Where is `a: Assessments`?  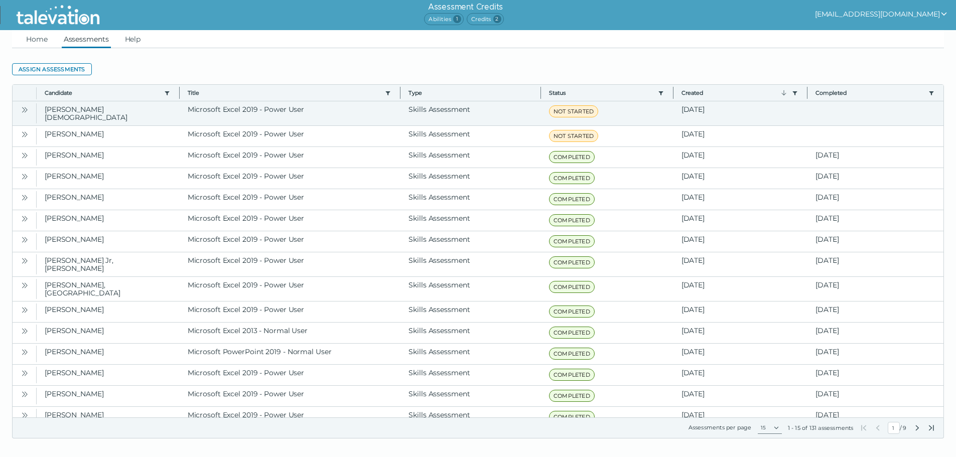 a: Assessments is located at coordinates (86, 39).